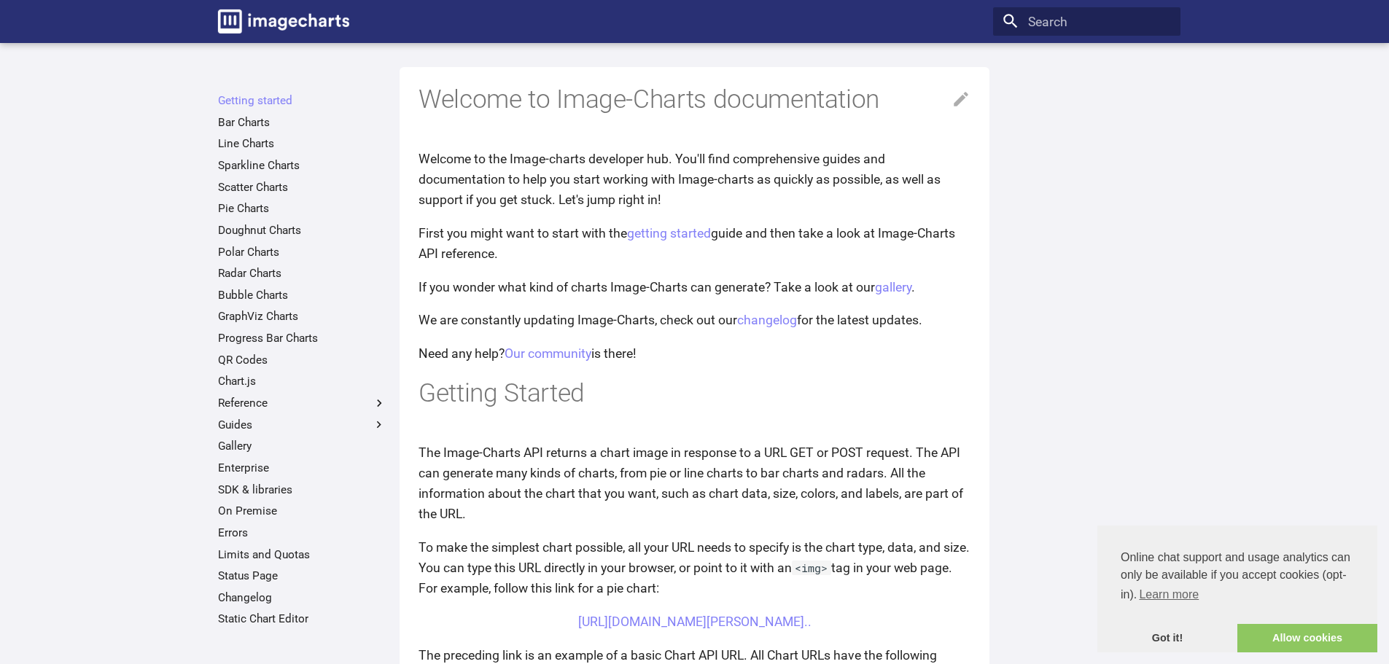 The image size is (1389, 664). What do you see at coordinates (302, 230) in the screenshot?
I see `a: Doughnut Charts` at bounding box center [302, 230].